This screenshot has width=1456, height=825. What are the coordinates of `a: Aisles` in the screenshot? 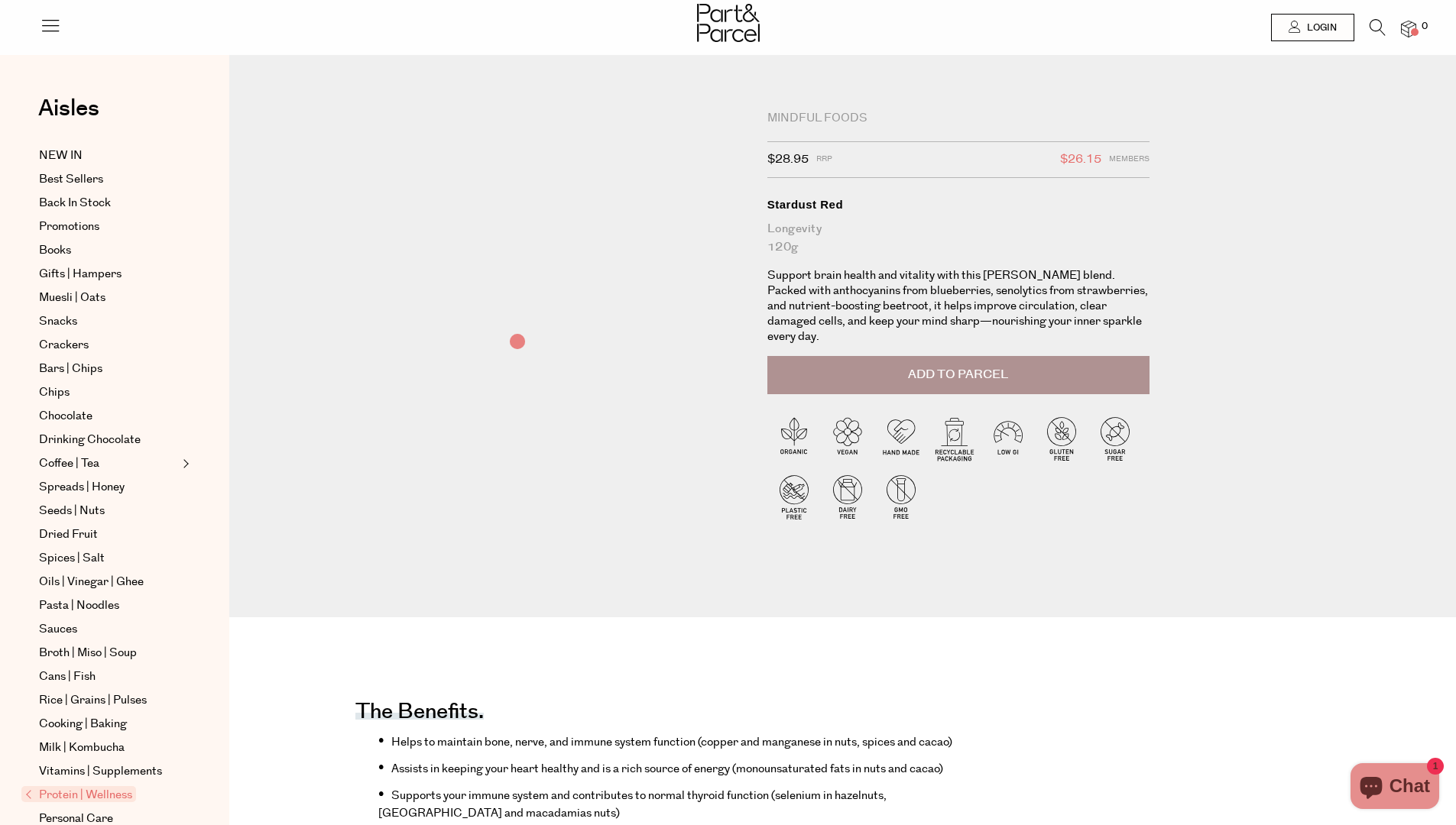 It's located at (69, 116).